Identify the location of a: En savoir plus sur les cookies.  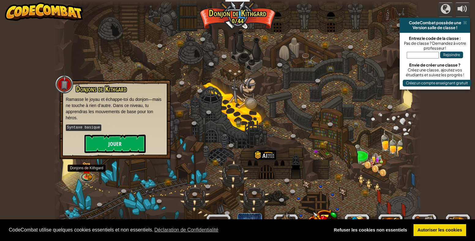
(186, 230).